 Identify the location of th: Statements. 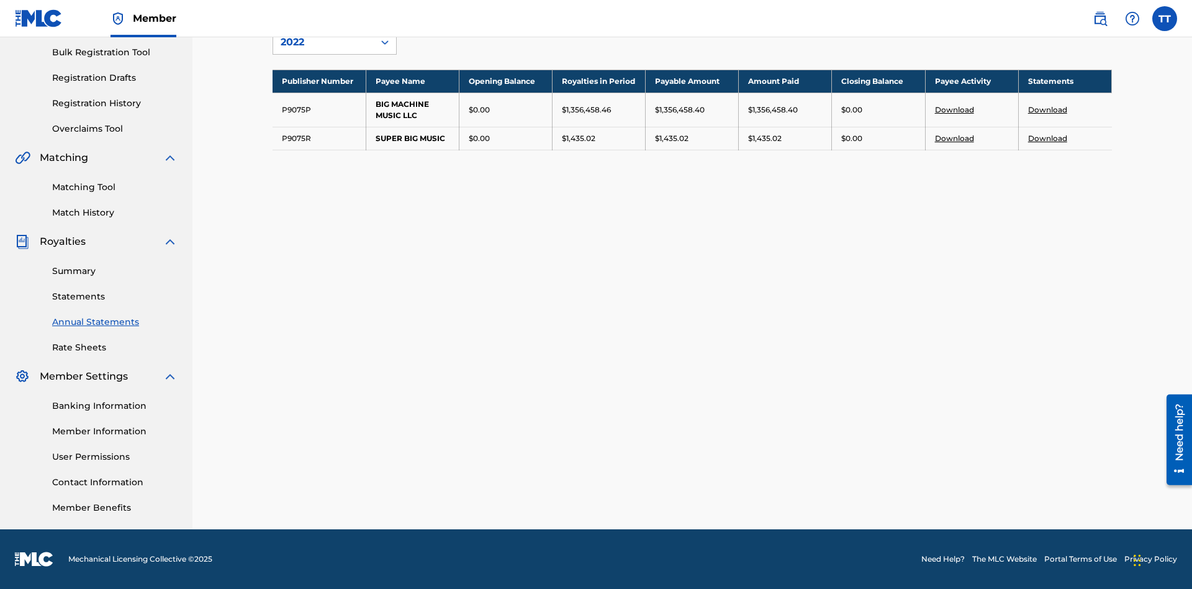
(1065, 81).